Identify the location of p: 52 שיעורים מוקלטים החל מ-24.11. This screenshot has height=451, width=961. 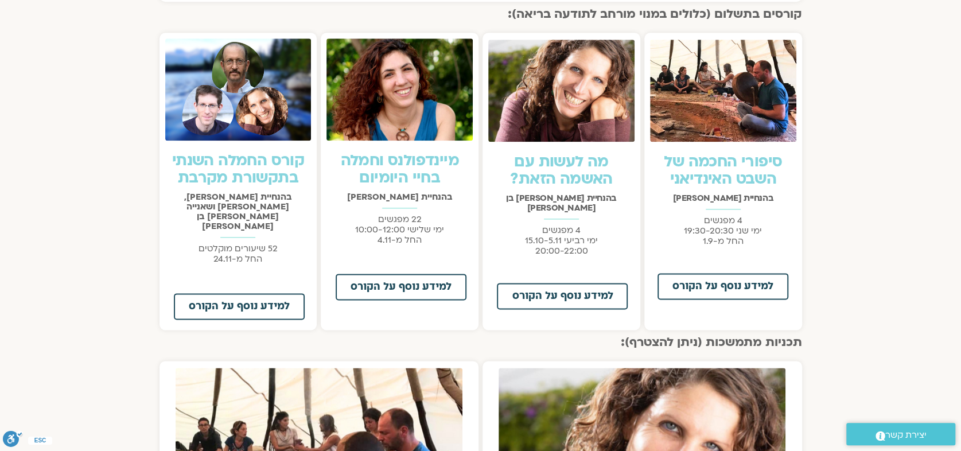
(238, 253).